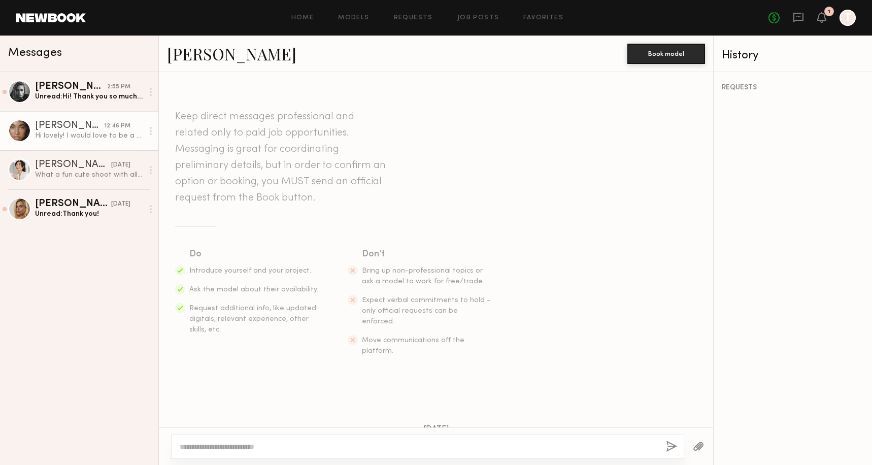 The width and height of the screenshot is (872, 465). Describe the element at coordinates (117, 126) in the screenshot. I see `div: 12:46 PM` at that location.